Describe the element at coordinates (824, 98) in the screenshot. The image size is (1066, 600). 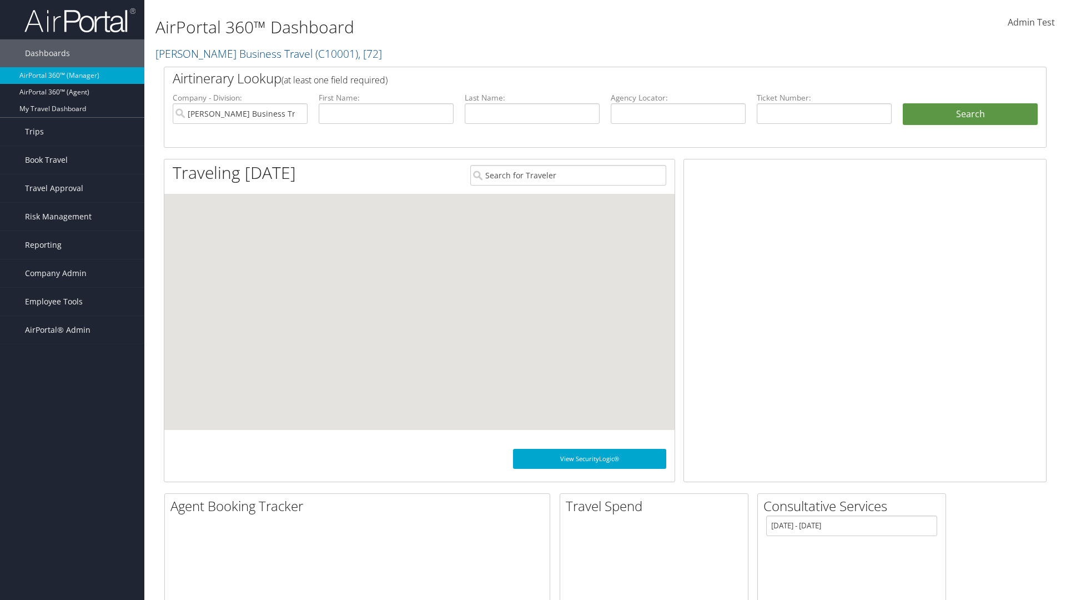
I see `label: Ticket Number:` at that location.